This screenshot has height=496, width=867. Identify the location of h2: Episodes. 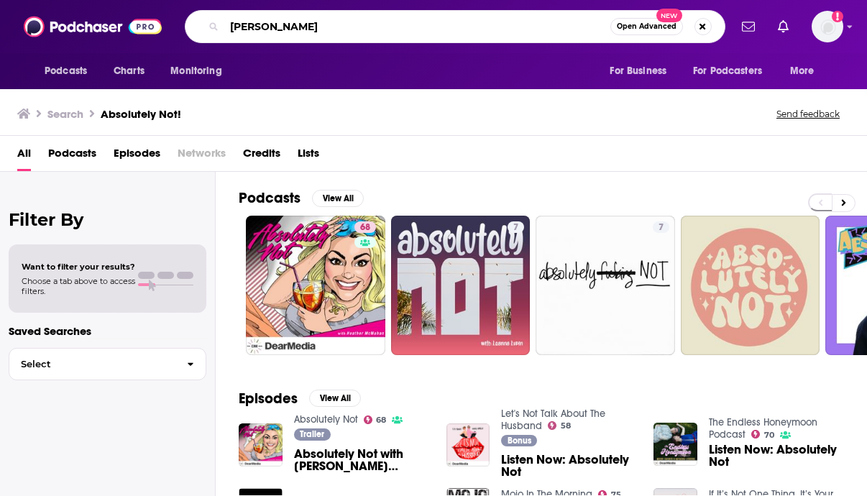
(268, 398).